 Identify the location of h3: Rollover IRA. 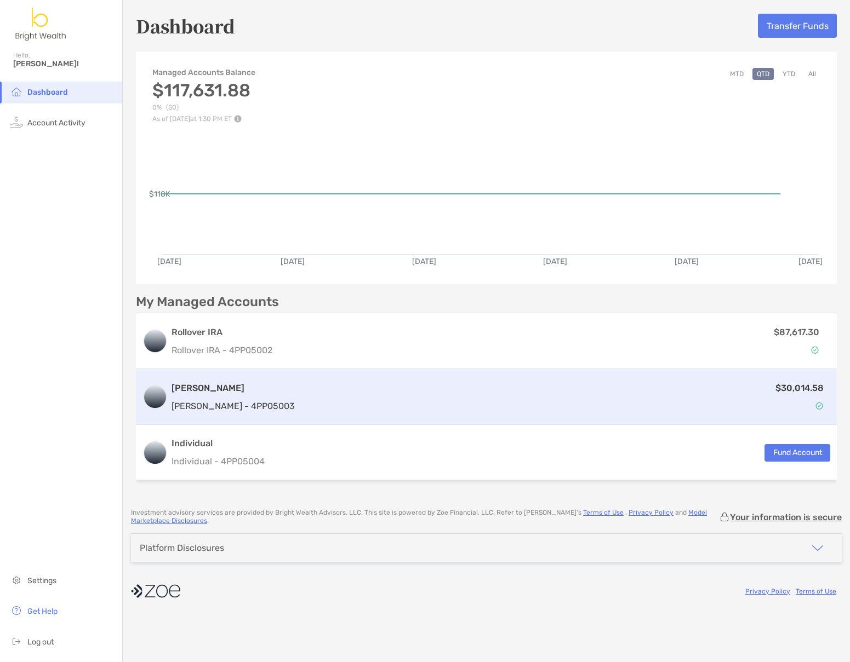
(392, 333).